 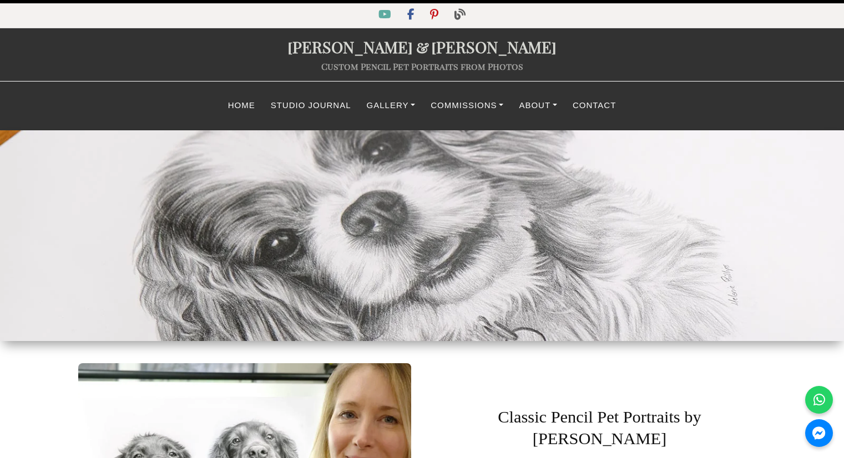 What do you see at coordinates (412, 15) in the screenshot?
I see `a: Facebook` at bounding box center [412, 15].